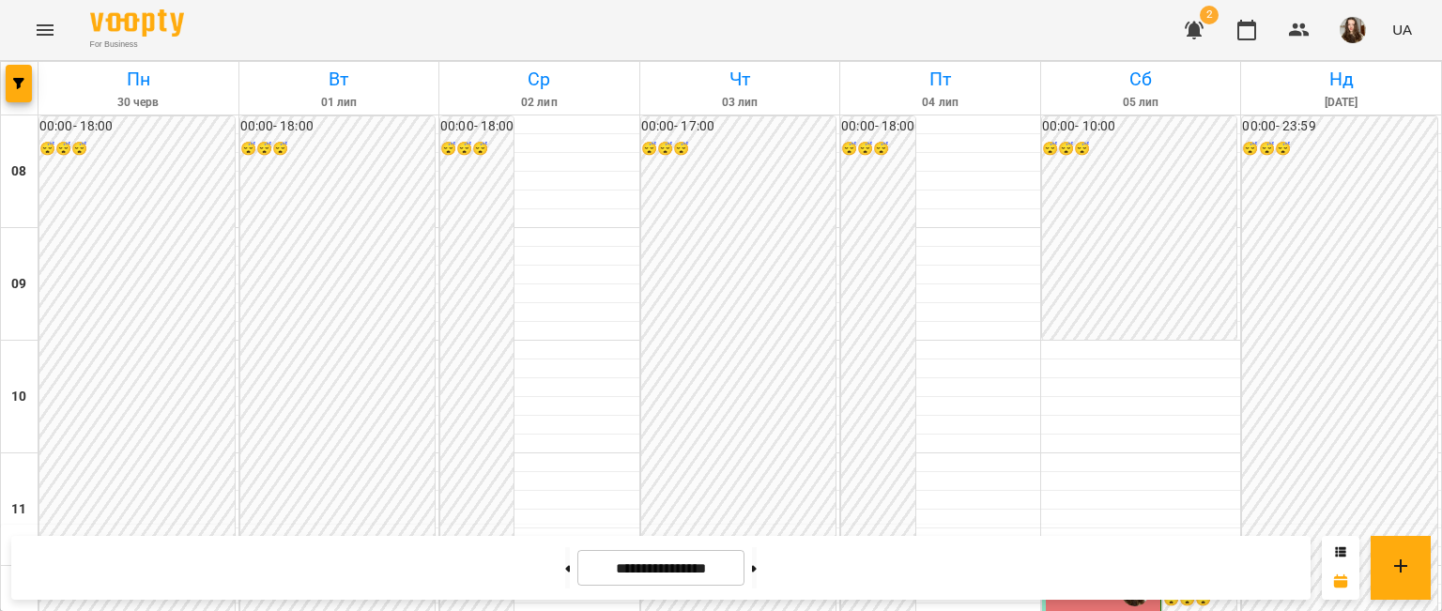 The width and height of the screenshot is (1442, 611). Describe the element at coordinates (1340, 127) in the screenshot. I see `h6: 00:00 - 23:59` at that location.